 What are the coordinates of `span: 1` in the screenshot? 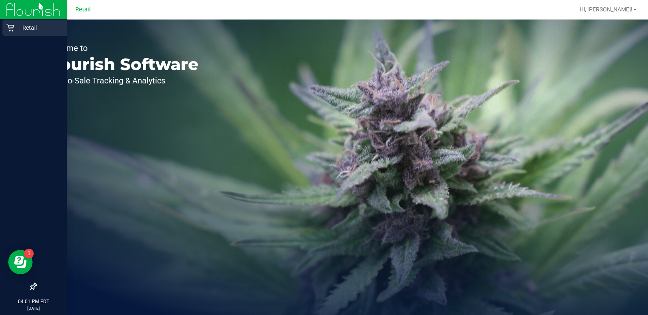 It's located at (5, 4).